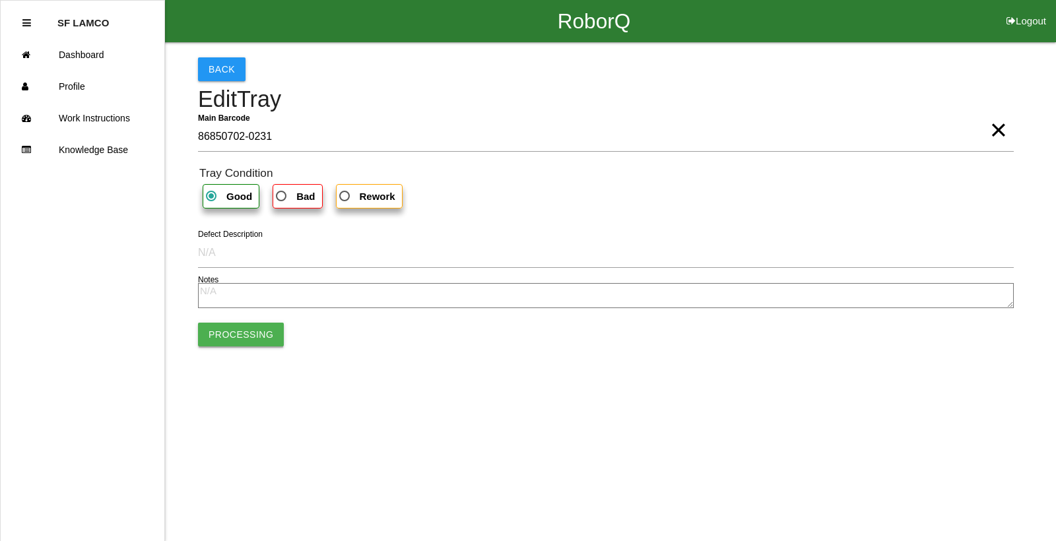 The image size is (1056, 541). What do you see at coordinates (606, 137) in the screenshot?
I see `input: Required` at bounding box center [606, 137].